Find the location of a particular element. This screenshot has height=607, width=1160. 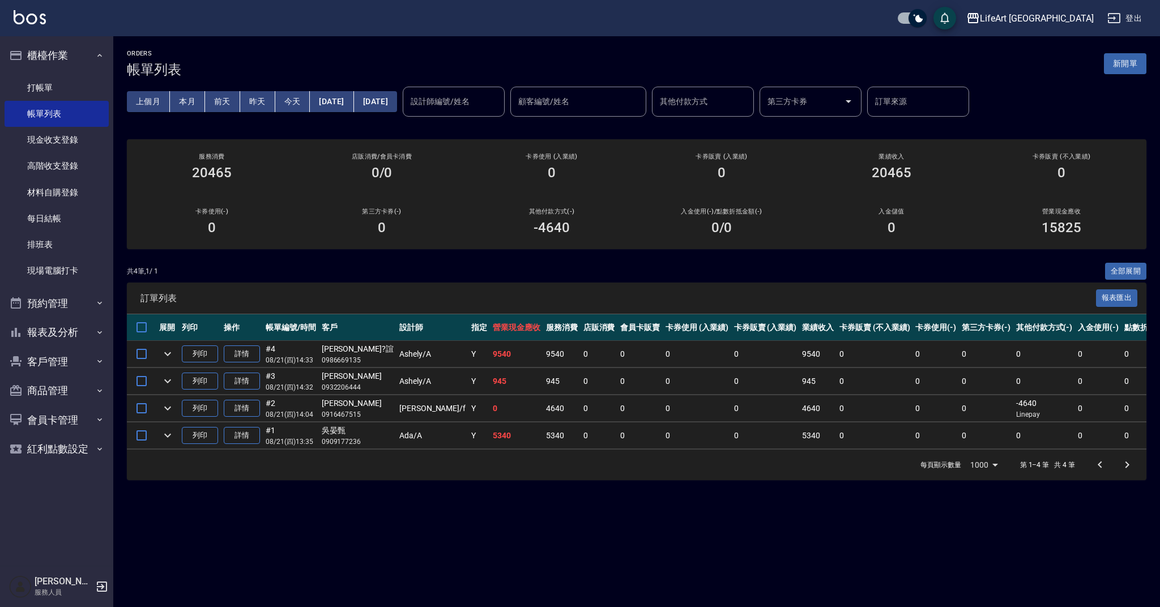

td: #4 is located at coordinates (291, 354).